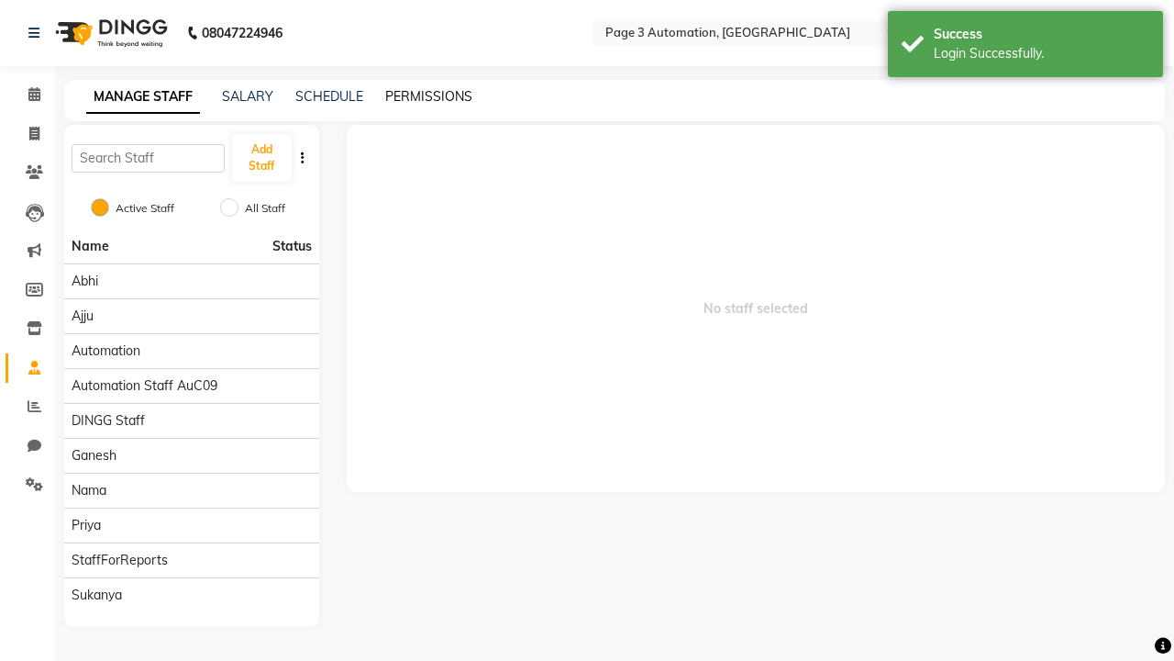  What do you see at coordinates (83, 316) in the screenshot?
I see `span: Ajju` at bounding box center [83, 316].